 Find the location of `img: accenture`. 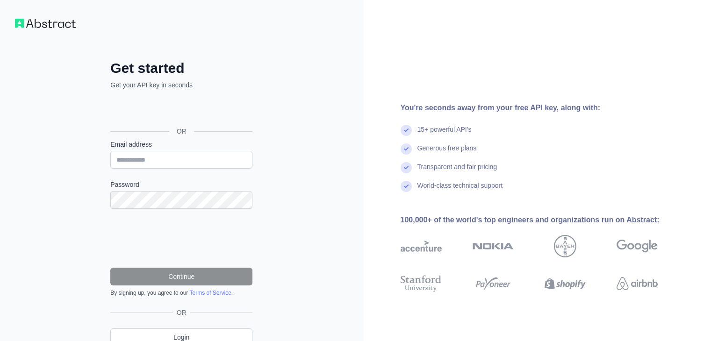

img: accenture is located at coordinates (421, 246).